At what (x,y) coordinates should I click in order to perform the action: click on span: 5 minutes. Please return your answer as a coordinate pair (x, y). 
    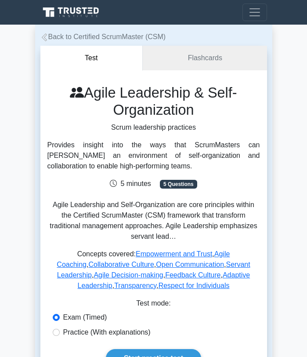
    Looking at the image, I should click on (130, 183).